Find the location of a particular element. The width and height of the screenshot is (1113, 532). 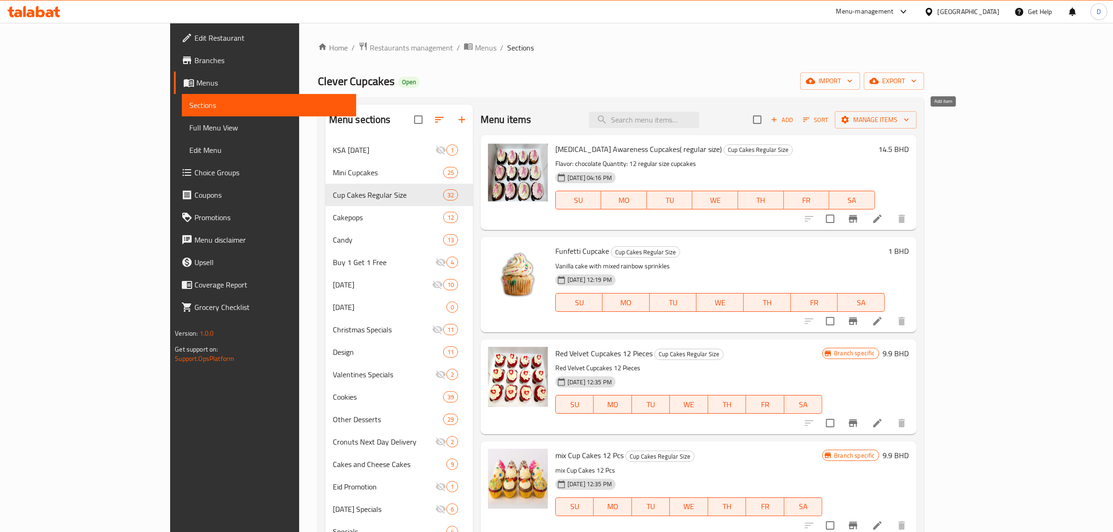

span: Upsell is located at coordinates (272, 262).